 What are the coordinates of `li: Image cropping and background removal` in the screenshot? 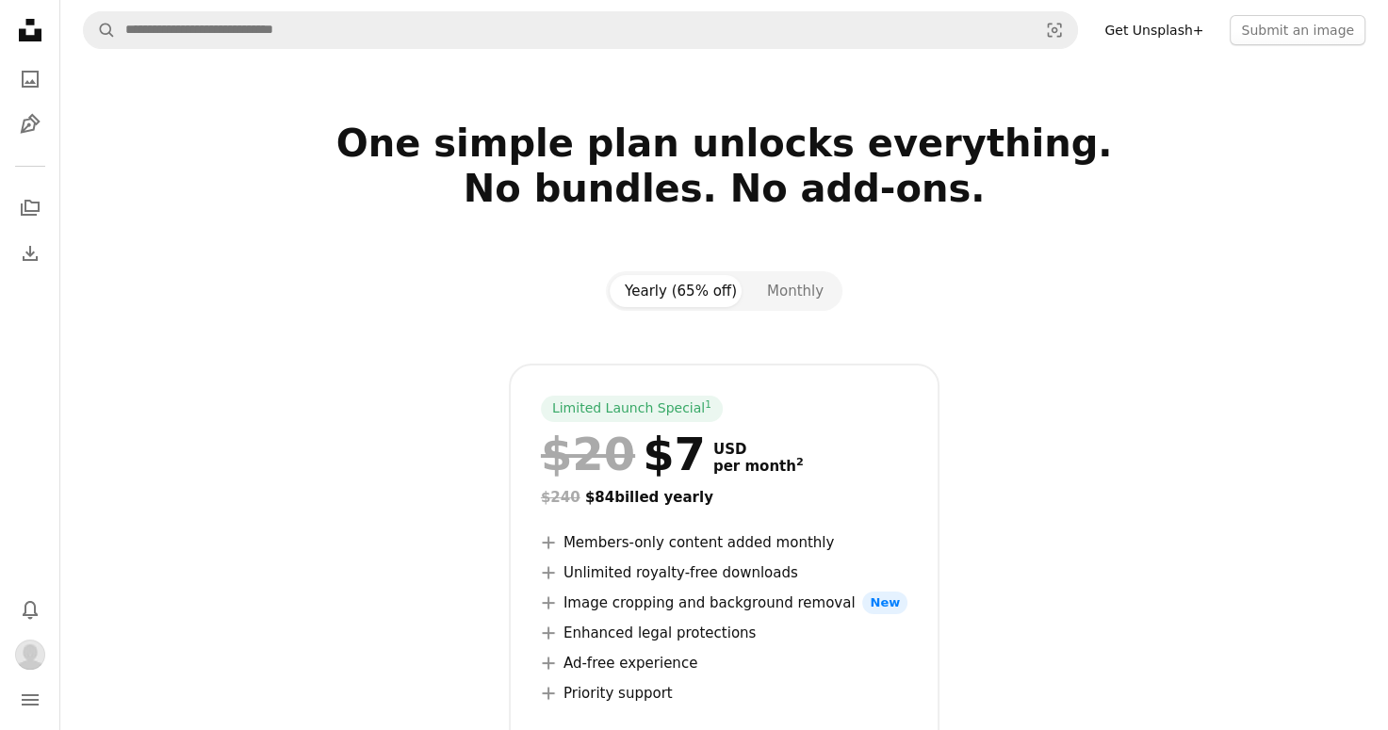 It's located at (724, 603).